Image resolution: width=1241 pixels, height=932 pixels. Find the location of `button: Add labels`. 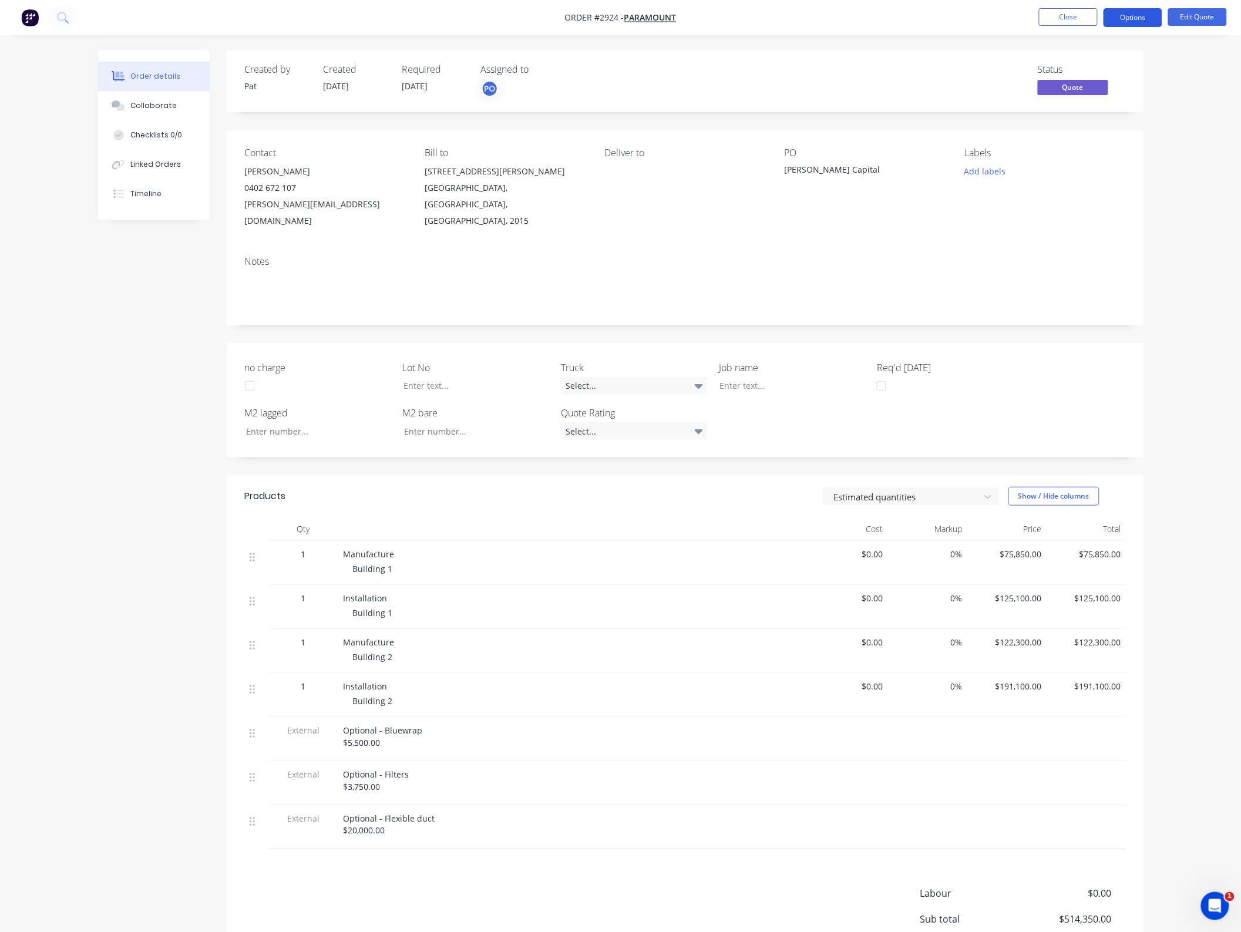

button: Add labels is located at coordinates (985, 171).